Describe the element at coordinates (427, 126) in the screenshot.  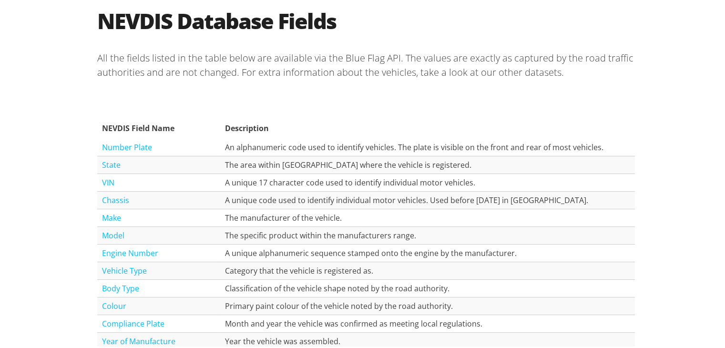
I see `th: Description` at that location.